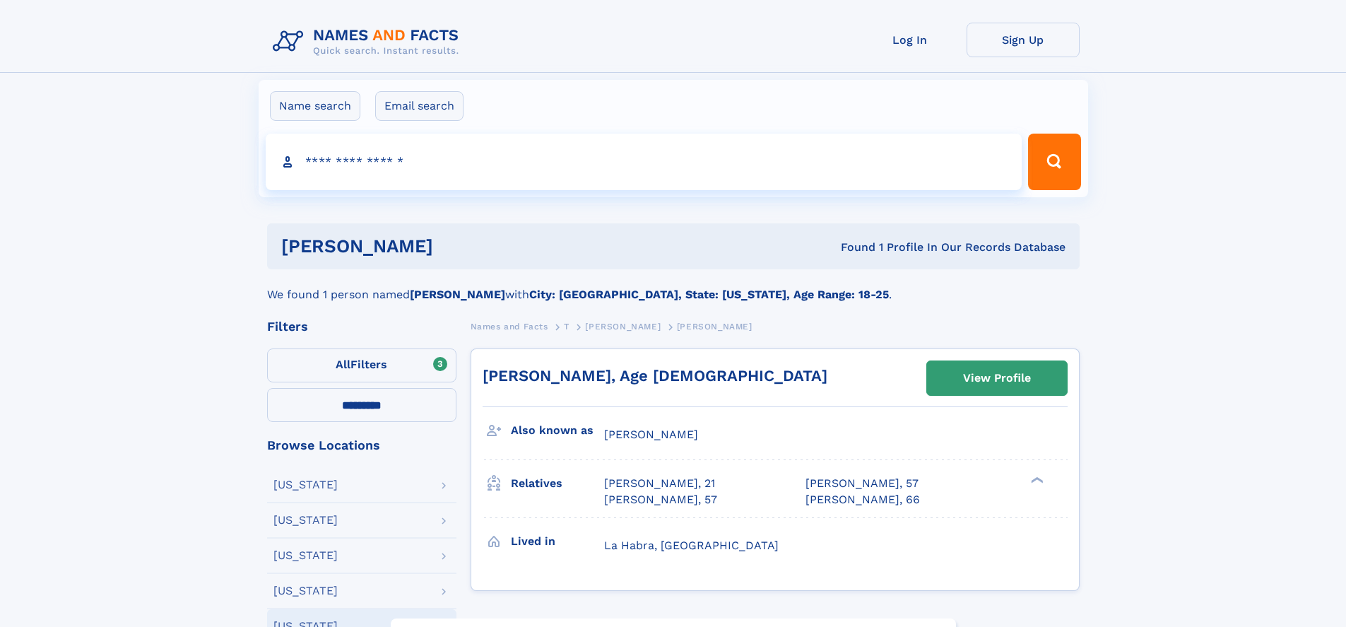  Describe the element at coordinates (910, 40) in the screenshot. I see `a: Log In` at that location.